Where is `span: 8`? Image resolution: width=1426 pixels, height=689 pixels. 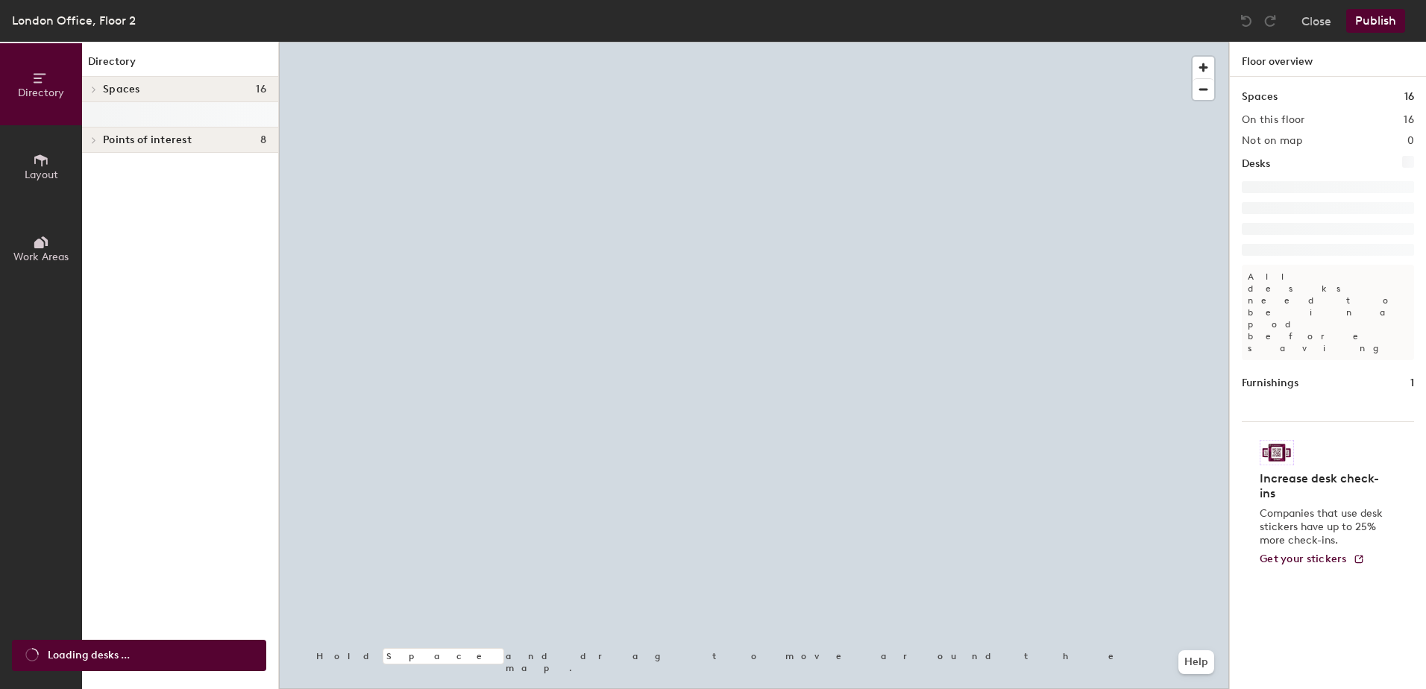
span: 8 is located at coordinates (263, 140).